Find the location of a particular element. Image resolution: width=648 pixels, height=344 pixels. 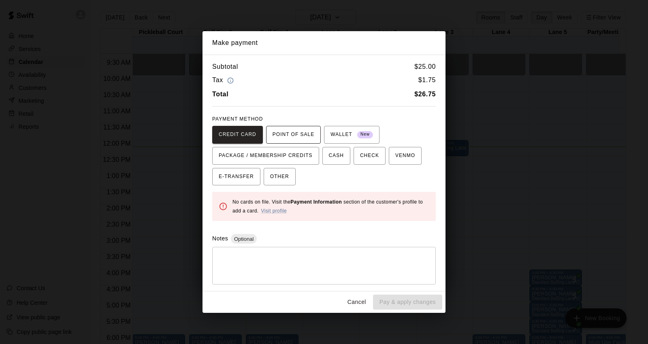

button: WALLET New is located at coordinates (351, 135).